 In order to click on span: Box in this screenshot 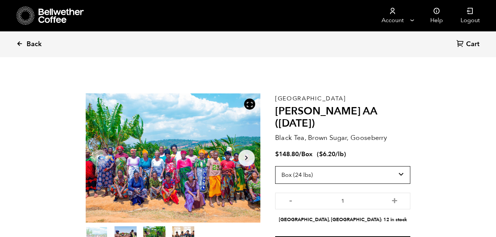, I will do `click(307, 154)`.